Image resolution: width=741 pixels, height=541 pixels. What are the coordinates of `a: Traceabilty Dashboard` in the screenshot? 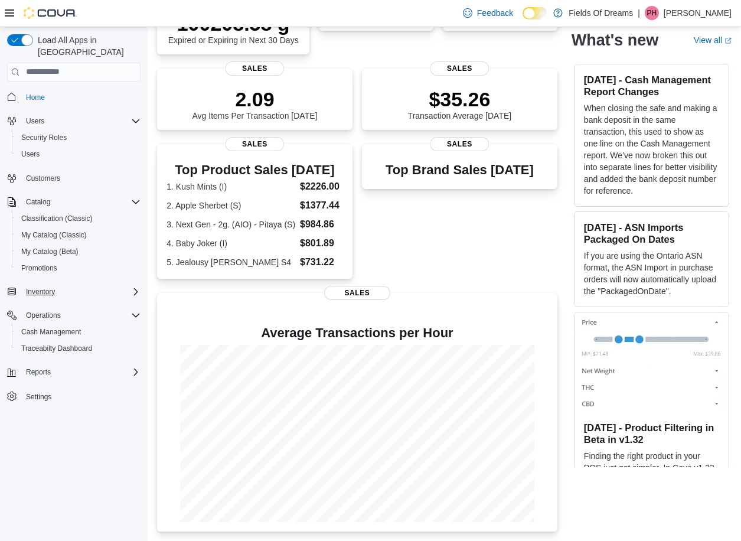 It's located at (57, 348).